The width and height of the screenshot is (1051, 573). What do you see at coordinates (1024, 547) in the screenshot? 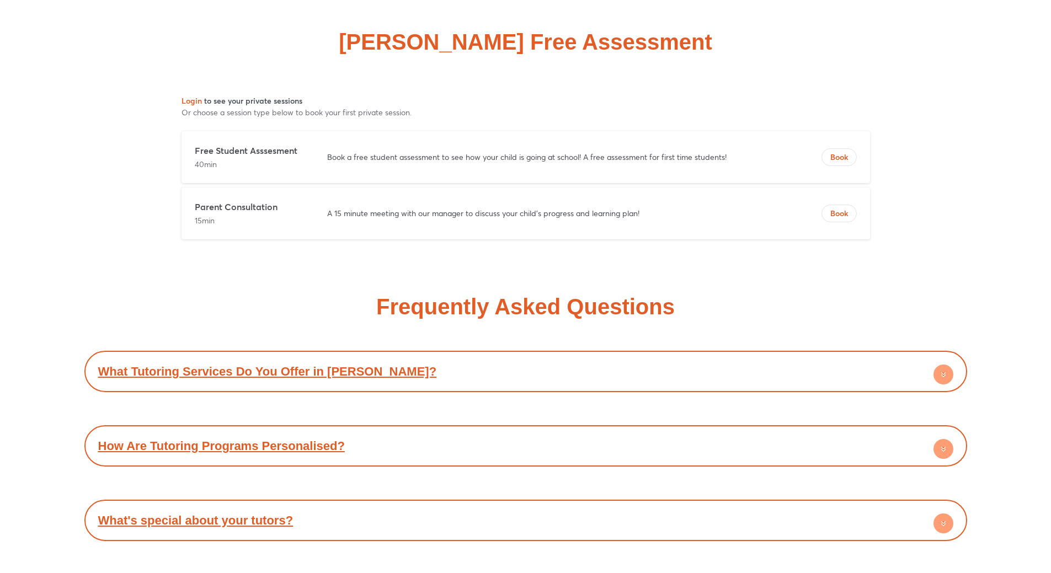
I see `div: Chat Widget` at bounding box center [1024, 547].